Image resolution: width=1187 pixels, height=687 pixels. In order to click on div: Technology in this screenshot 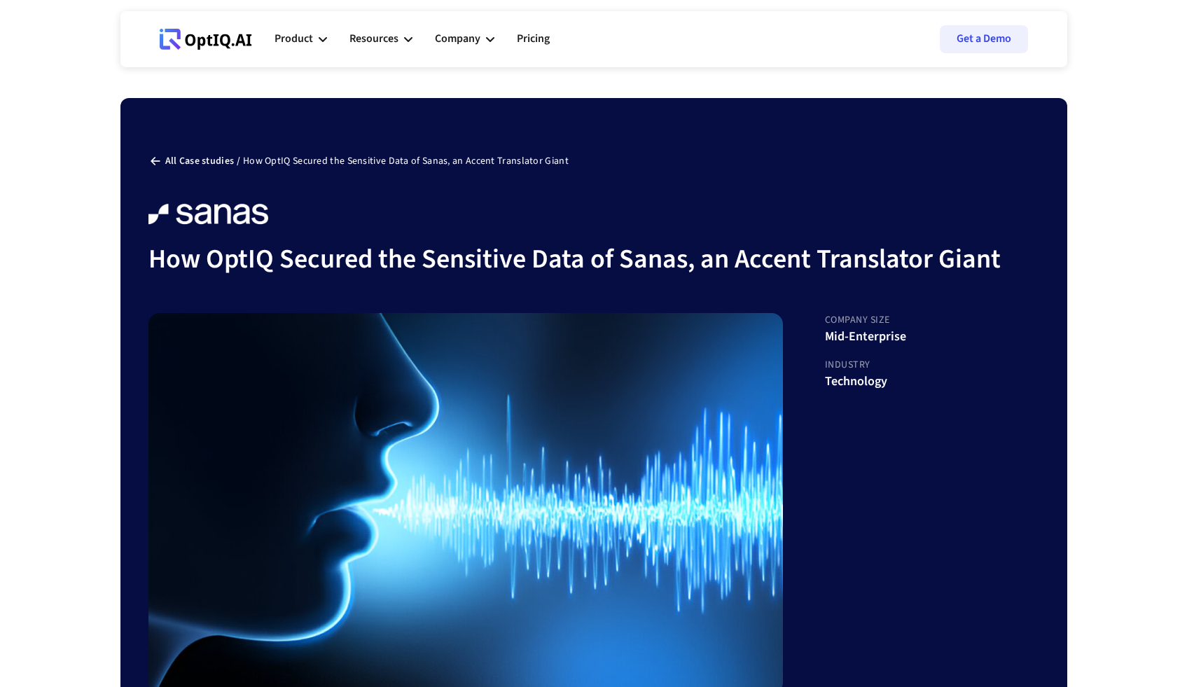, I will do `click(865, 382)`.